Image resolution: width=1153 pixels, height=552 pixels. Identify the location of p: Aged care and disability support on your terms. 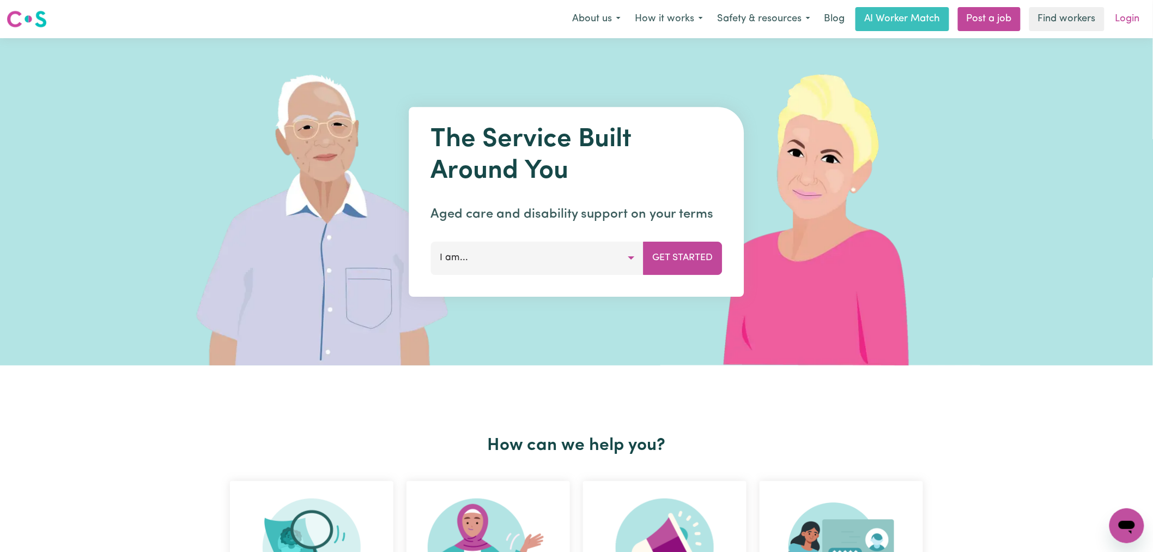
(577, 214).